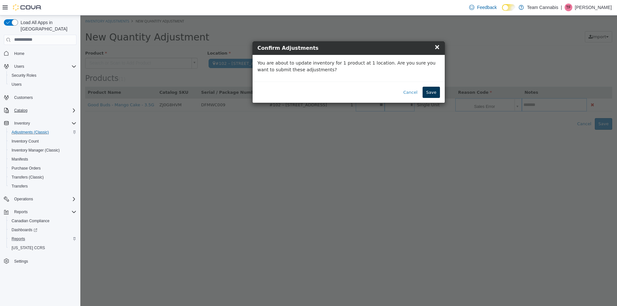  Describe the element at coordinates (26, 169) in the screenshot. I see `a: Purchase Orders` at that location.